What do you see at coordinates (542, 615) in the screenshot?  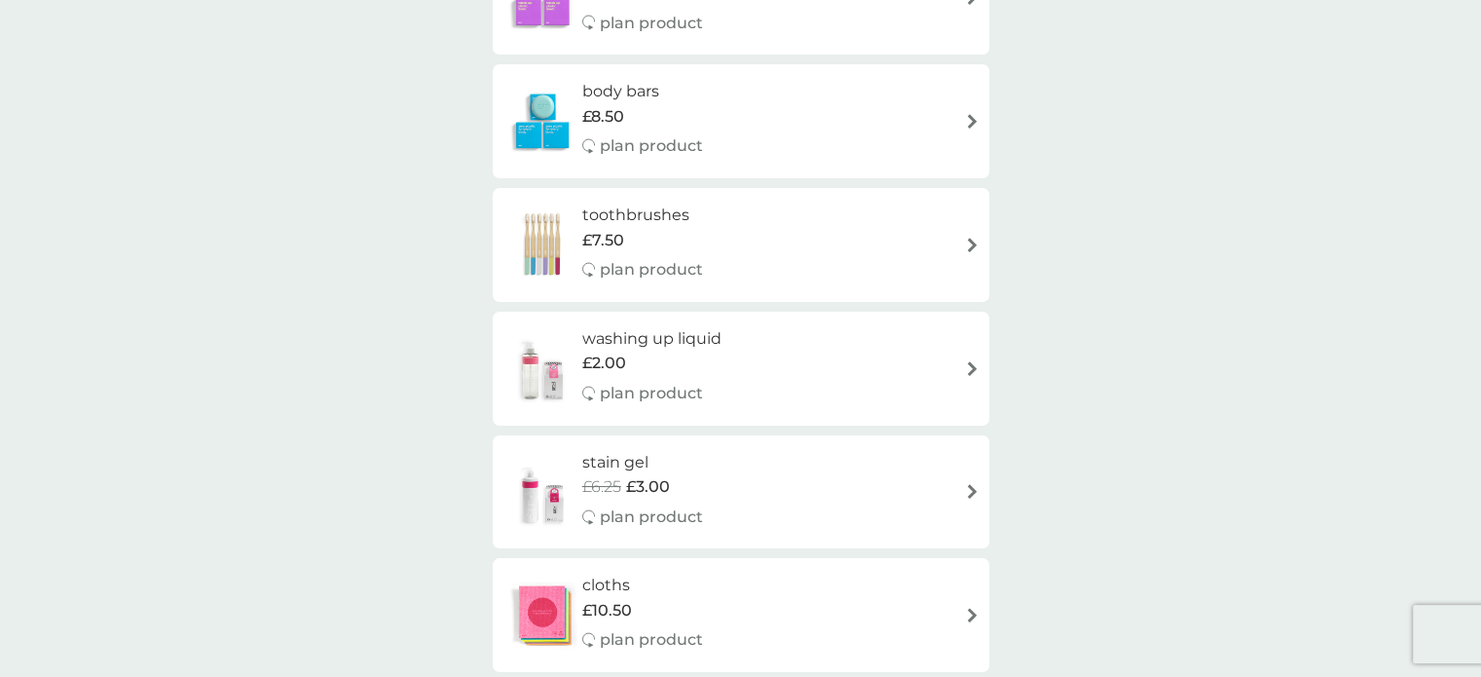 I see `img: cloths` at bounding box center [542, 615].